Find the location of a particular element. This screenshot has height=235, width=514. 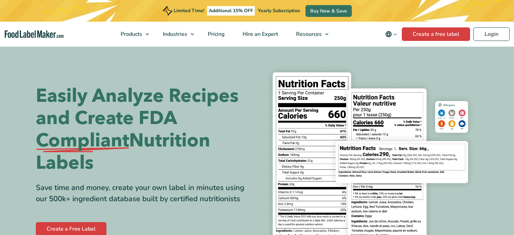

a: Products is located at coordinates (132, 34).